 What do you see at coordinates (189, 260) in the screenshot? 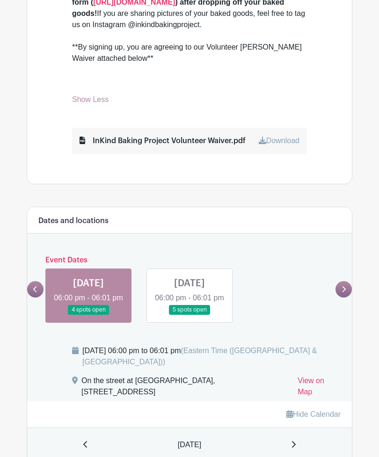
I see `h6: Event Dates` at bounding box center [189, 260].